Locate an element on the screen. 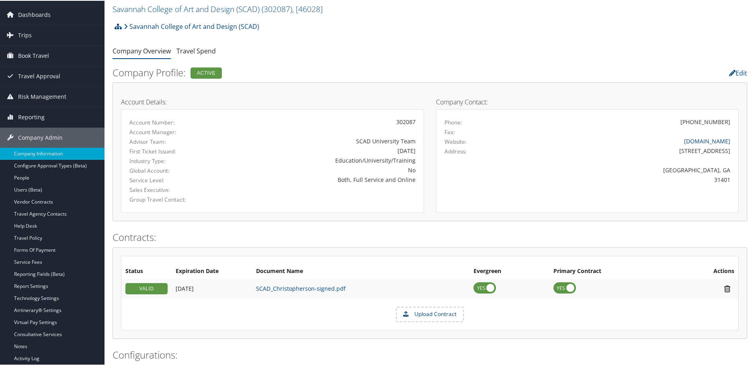  a: Company Overview is located at coordinates (141, 50).